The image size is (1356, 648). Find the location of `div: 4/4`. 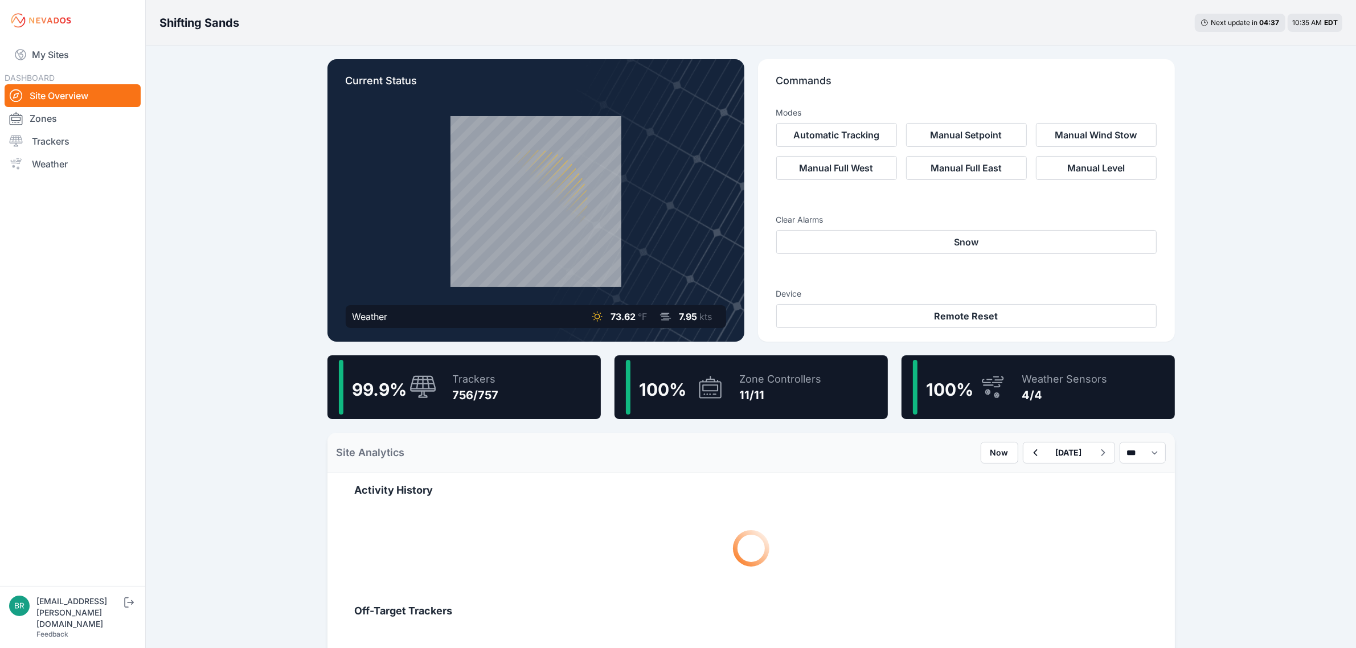

div: 4/4 is located at coordinates (1065, 395).